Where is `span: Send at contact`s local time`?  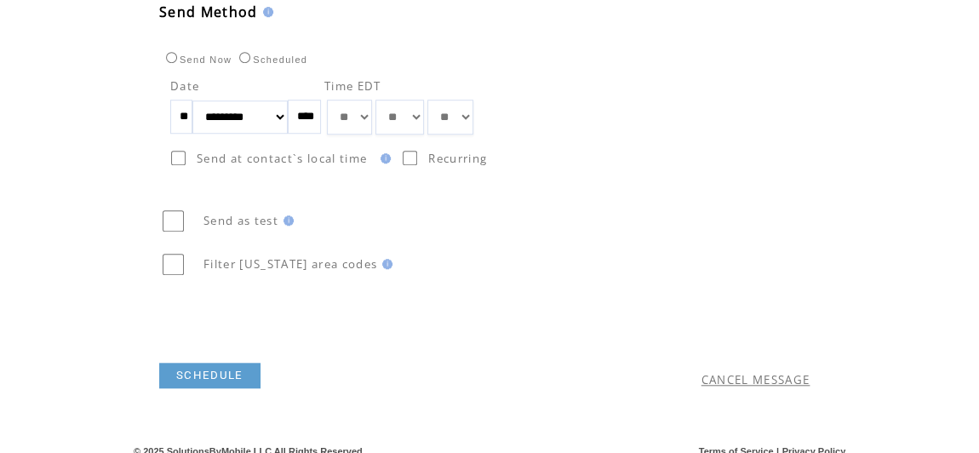
span: Send at contact`s local time is located at coordinates (282, 158).